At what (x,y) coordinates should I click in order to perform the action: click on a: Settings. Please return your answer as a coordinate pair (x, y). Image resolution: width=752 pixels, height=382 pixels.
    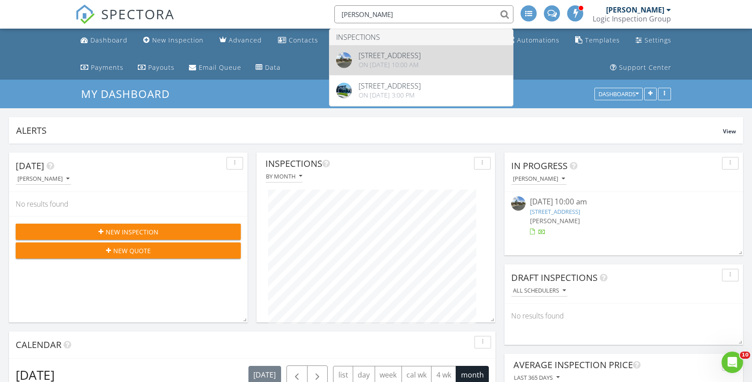
    Looking at the image, I should click on (653, 40).